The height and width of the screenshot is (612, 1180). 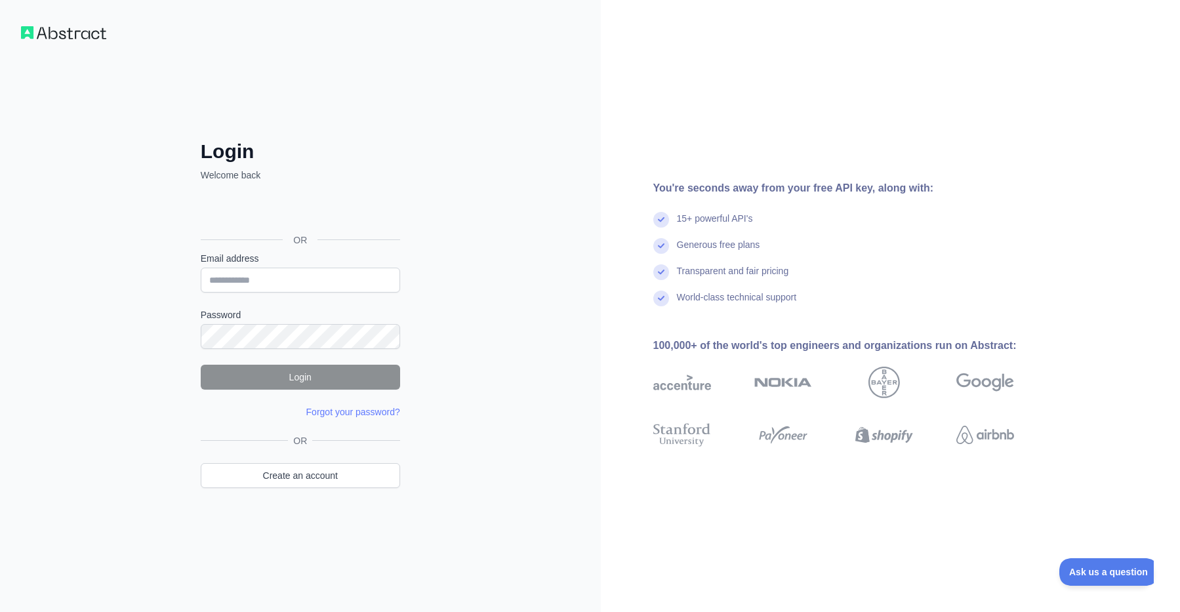 I want to click on img: google, so click(x=985, y=382).